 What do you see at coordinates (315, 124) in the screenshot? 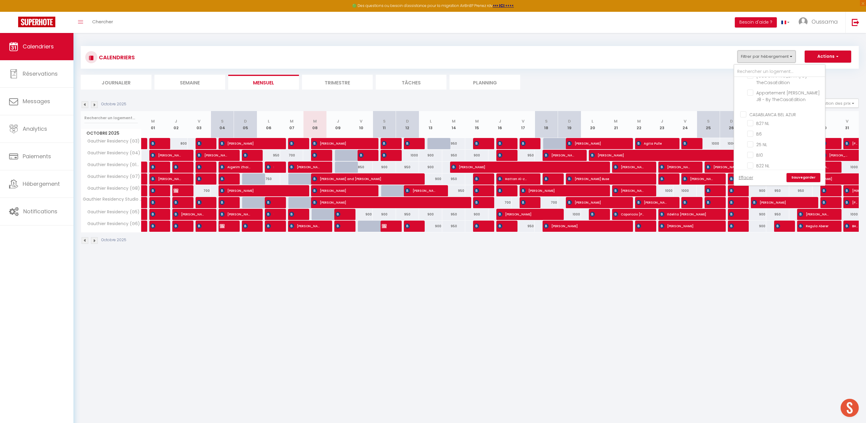
I see `th: 08` at bounding box center [315, 124].